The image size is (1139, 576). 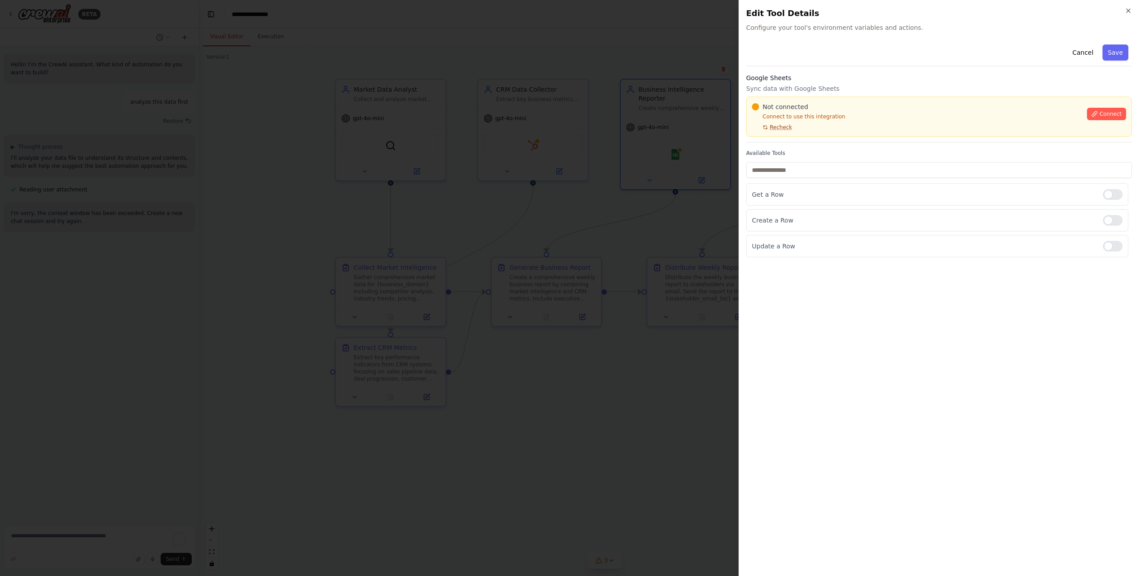 I want to click on button: Cancel, so click(x=1083, y=53).